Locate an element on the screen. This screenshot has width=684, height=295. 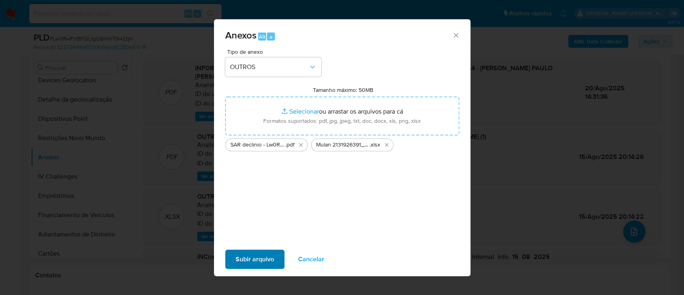
span: a is located at coordinates (271, 36).